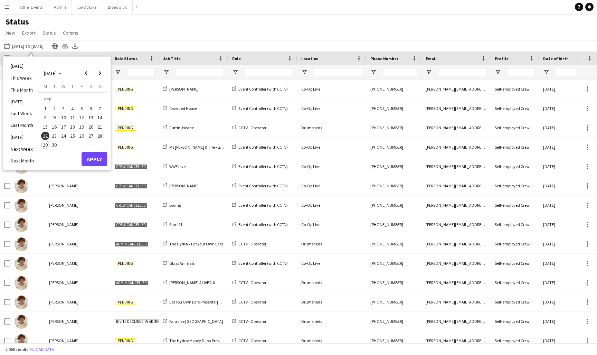 This screenshot has width=597, height=355. Describe the element at coordinates (10, 33) in the screenshot. I see `span: View` at that location.